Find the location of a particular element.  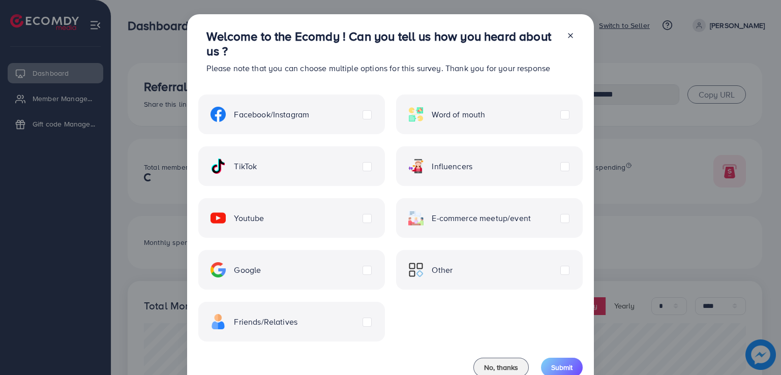

span: Other is located at coordinates (442, 270).